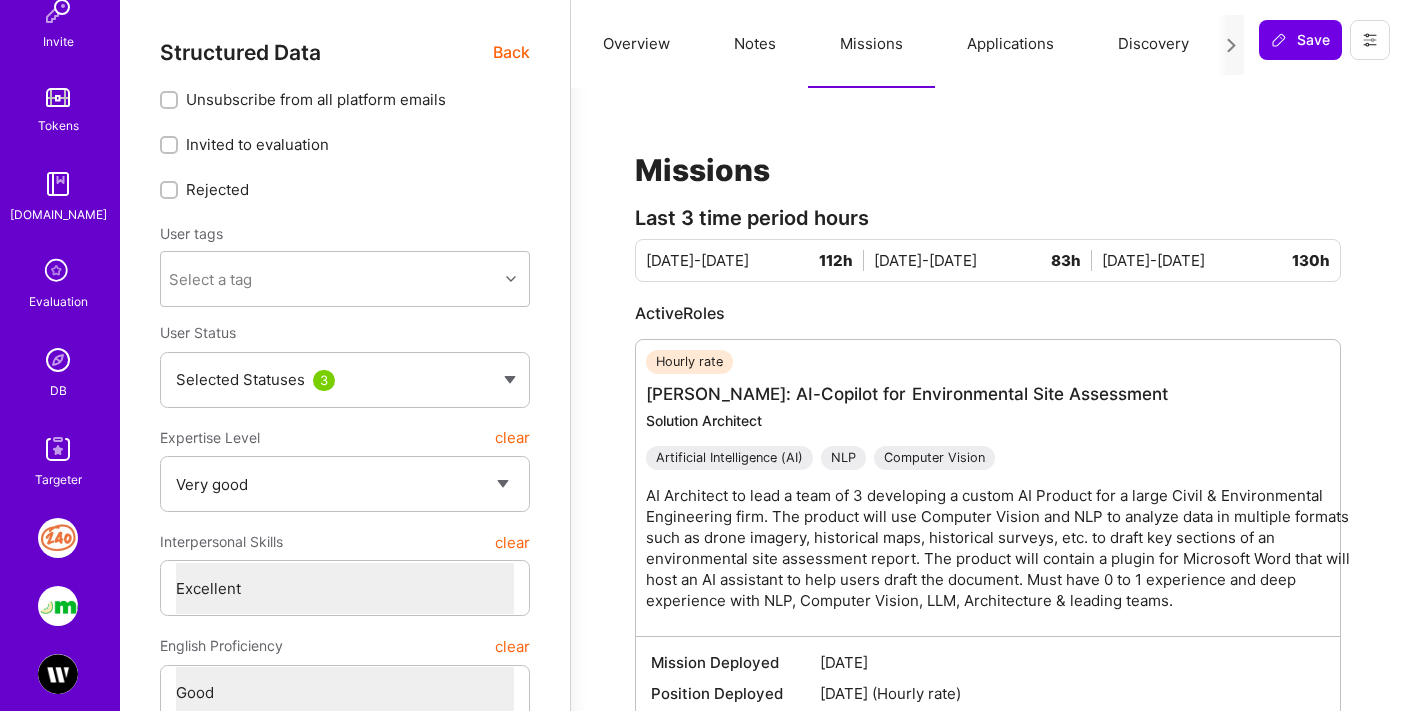 The image size is (1405, 711). What do you see at coordinates (58, 674) in the screenshot?
I see `a: WriterAI: Enterprise GenAI tools for Written Content` at bounding box center [58, 674].